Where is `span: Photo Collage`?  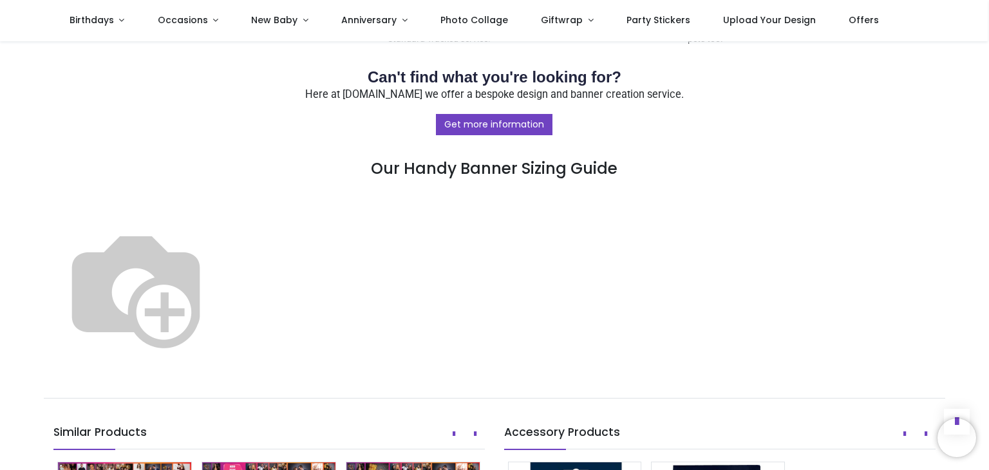
span: Photo Collage is located at coordinates (474, 20).